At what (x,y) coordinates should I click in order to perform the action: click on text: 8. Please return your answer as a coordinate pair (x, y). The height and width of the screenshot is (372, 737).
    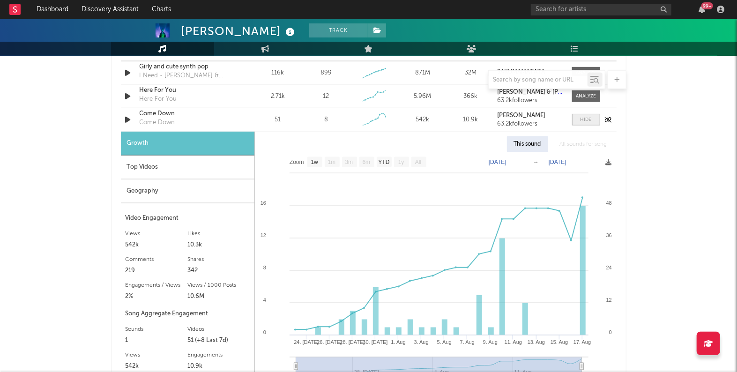
    Looking at the image, I should click on (264, 268).